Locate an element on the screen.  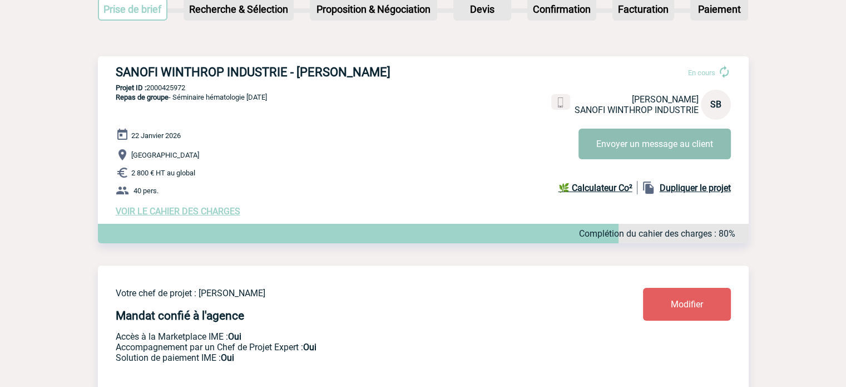
p: Accès à la Marketplace IME : is located at coordinates (347, 336).